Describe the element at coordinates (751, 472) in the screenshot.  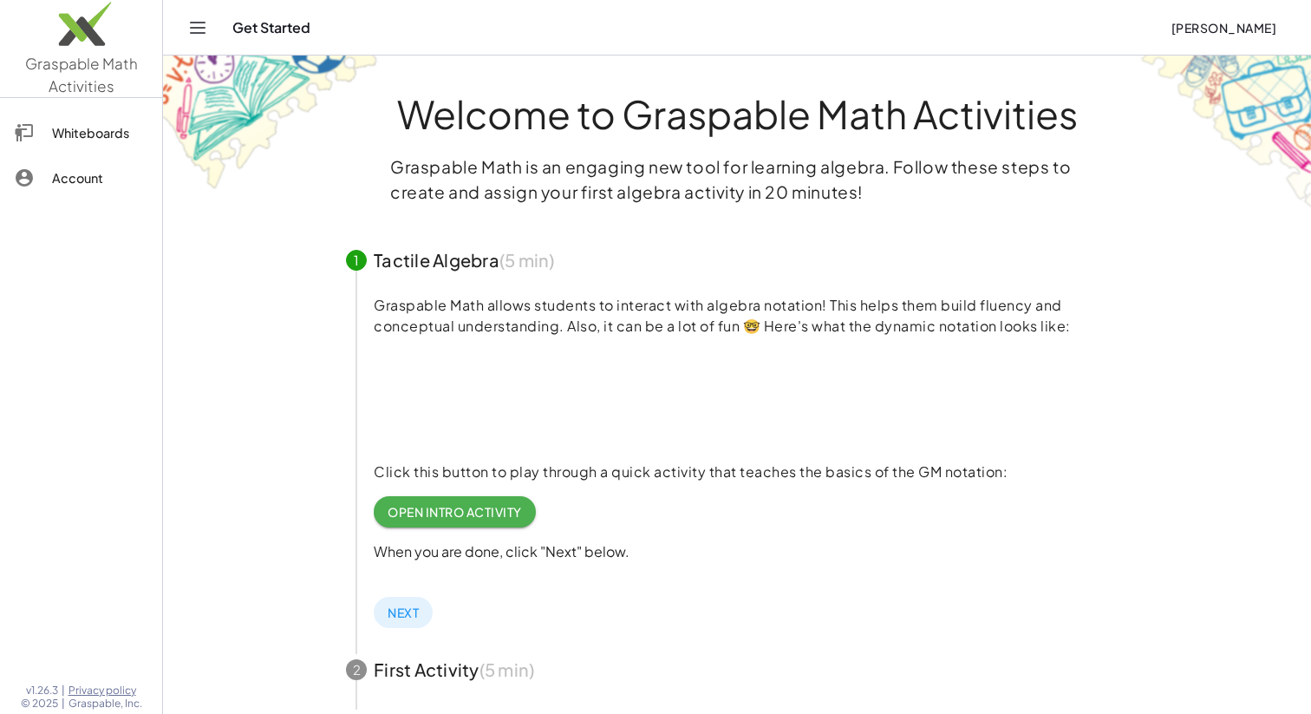
I see `p: Click this button to play through a quick activity that teaches the basics of the GM notation:` at that location.